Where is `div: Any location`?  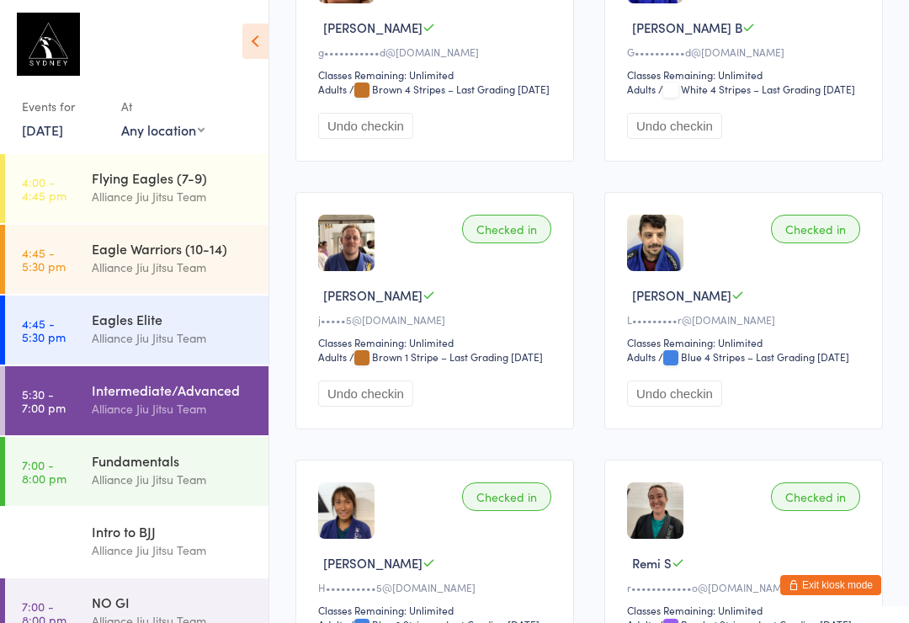
div: Any location is located at coordinates (162, 130).